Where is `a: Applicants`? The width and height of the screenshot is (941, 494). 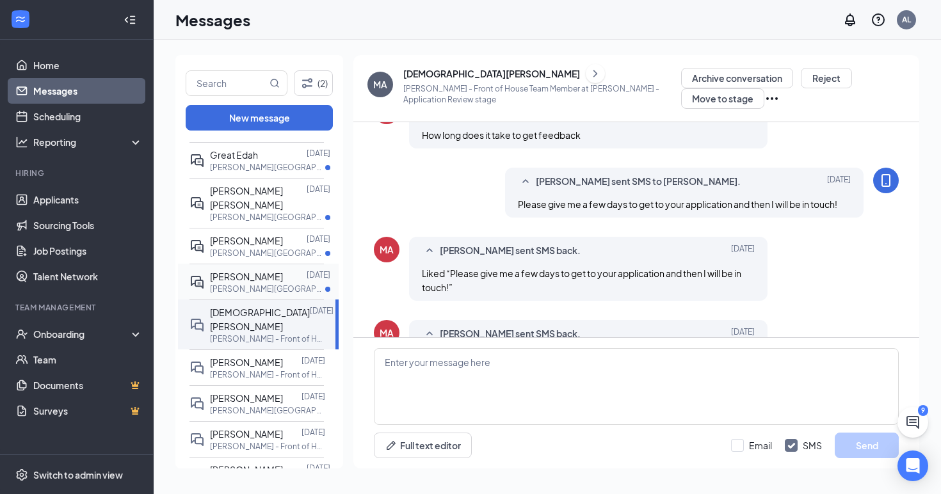
a: Applicants is located at coordinates (88, 200).